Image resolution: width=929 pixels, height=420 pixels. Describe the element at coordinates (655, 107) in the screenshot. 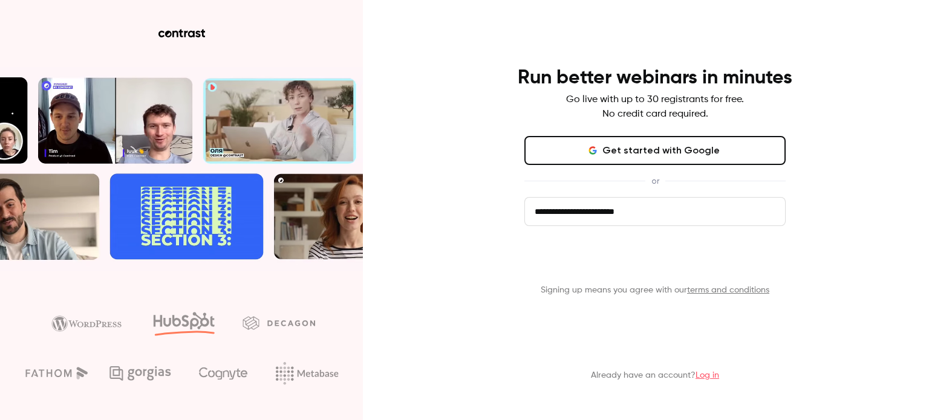

I see `p: Go live with up to 30 registrants for free. No credit card required.` at that location.